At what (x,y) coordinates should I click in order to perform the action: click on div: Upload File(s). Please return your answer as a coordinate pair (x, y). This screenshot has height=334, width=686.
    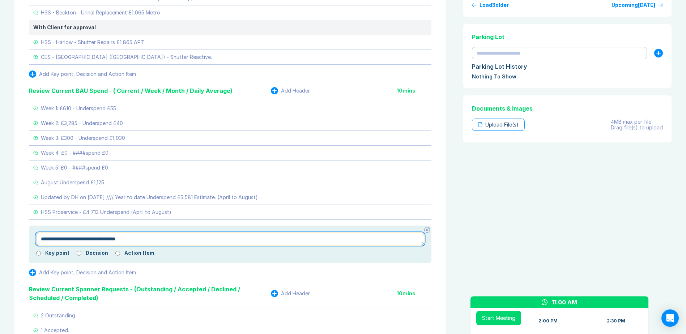
    Looking at the image, I should click on (499, 125).